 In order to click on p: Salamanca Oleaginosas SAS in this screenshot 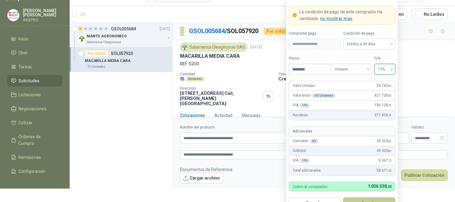, I will do `click(106, 42)`.